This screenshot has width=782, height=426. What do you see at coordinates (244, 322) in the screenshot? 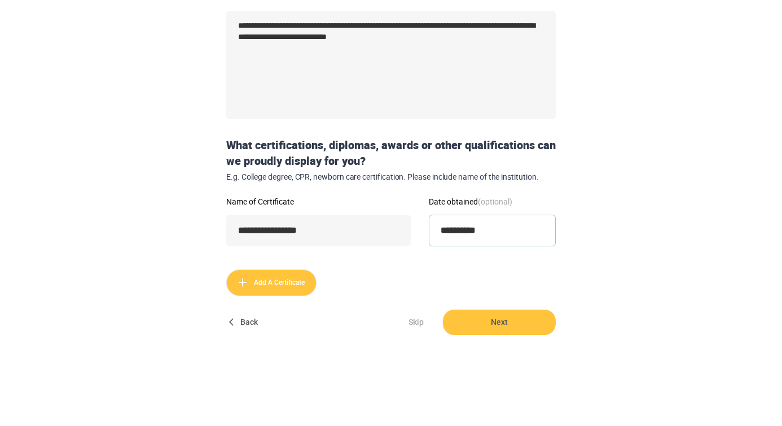
I see `button: Back` at bounding box center [244, 322].